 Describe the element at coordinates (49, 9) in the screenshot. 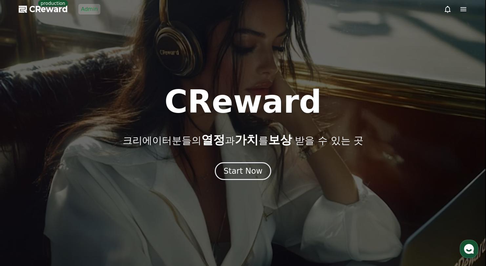

I see `span: CReward` at that location.